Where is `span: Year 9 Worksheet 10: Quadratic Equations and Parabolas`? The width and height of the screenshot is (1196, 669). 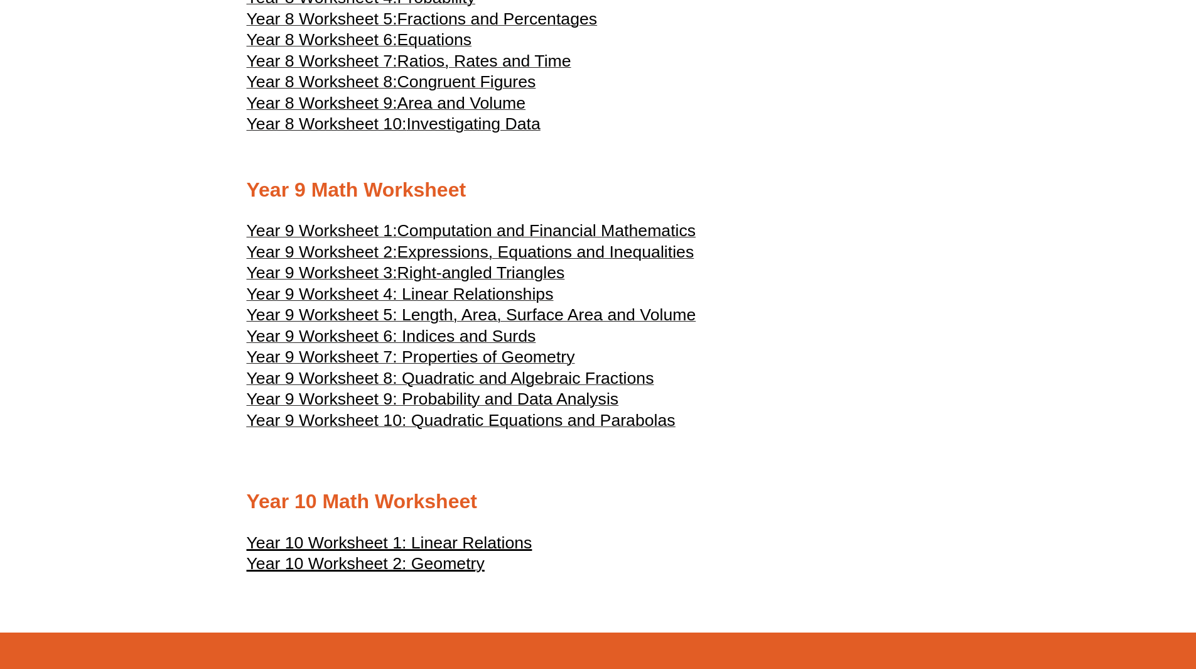
span: Year 9 Worksheet 10: Quadratic Equations and Parabolas is located at coordinates (461, 420).